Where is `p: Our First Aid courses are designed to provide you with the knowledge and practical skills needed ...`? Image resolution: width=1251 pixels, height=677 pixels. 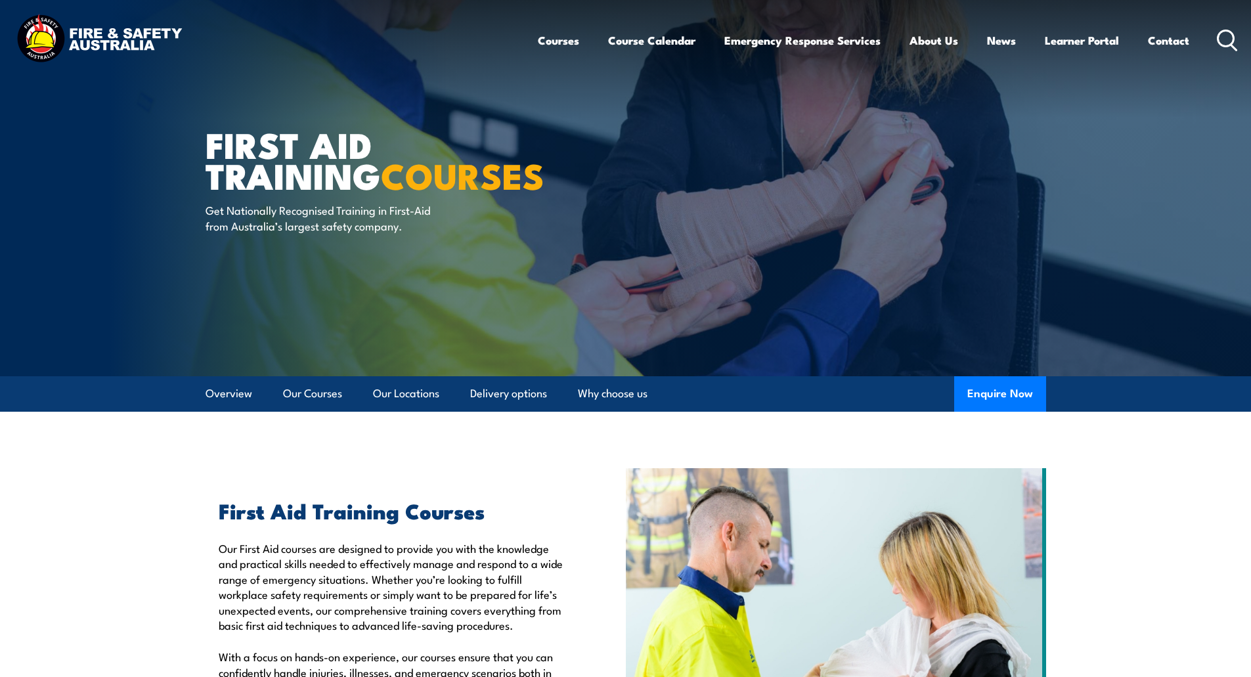
p: Our First Aid courses are designed to provide you with the knowledge and practical skills needed ... is located at coordinates (392, 586).